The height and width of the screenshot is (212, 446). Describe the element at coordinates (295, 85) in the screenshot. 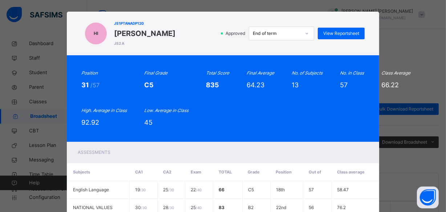

I see `span: 13` at that location.